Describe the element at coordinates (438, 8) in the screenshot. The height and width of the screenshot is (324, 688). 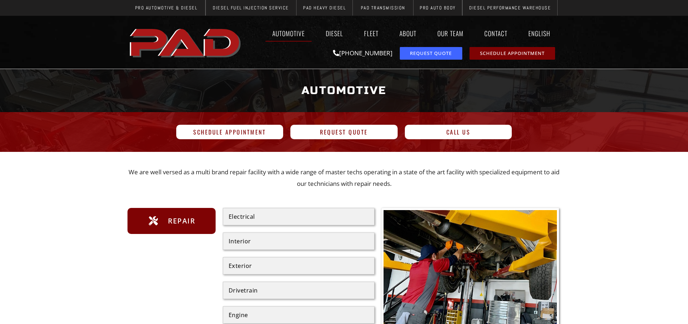
I see `span: Pro Auto Body` at that location.